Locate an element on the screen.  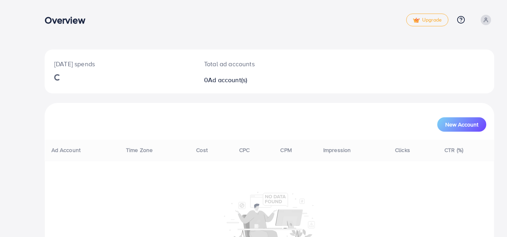
h2: 0 is located at coordinates (251, 80).